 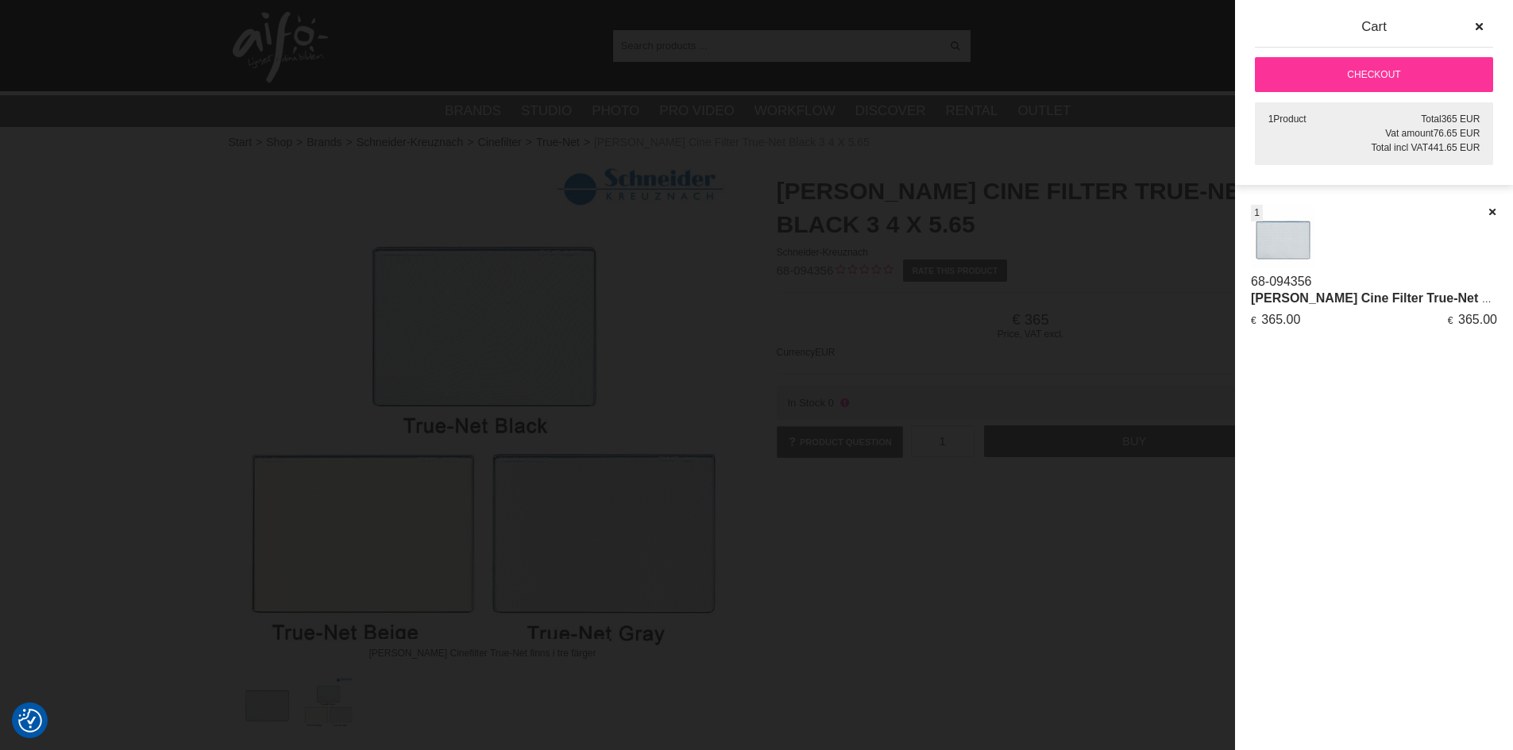 I want to click on button: Consent Preferences, so click(x=30, y=721).